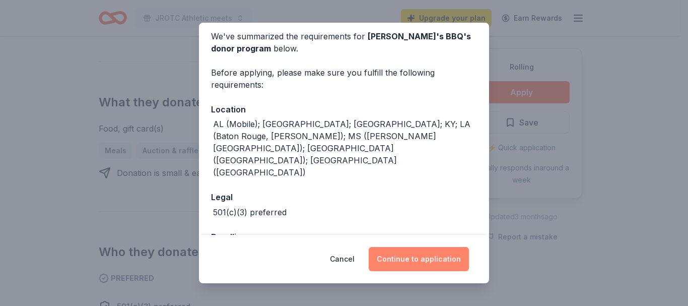  Describe the element at coordinates (344, 79) in the screenshot. I see `div: Before applying, please make sure you fulfill the following requirements:` at that location.